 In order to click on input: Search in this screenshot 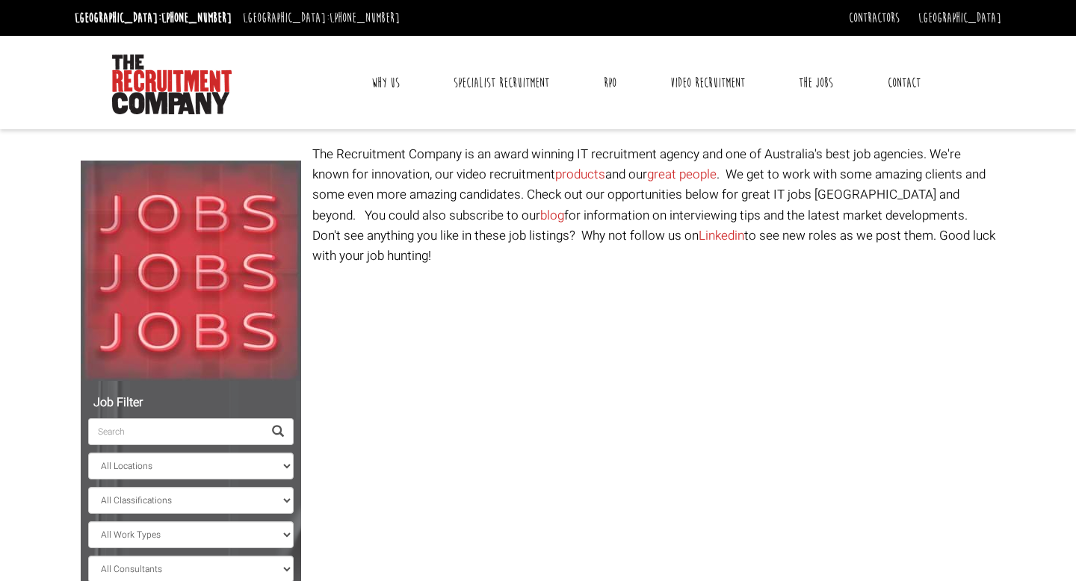, I will do `click(176, 432)`.